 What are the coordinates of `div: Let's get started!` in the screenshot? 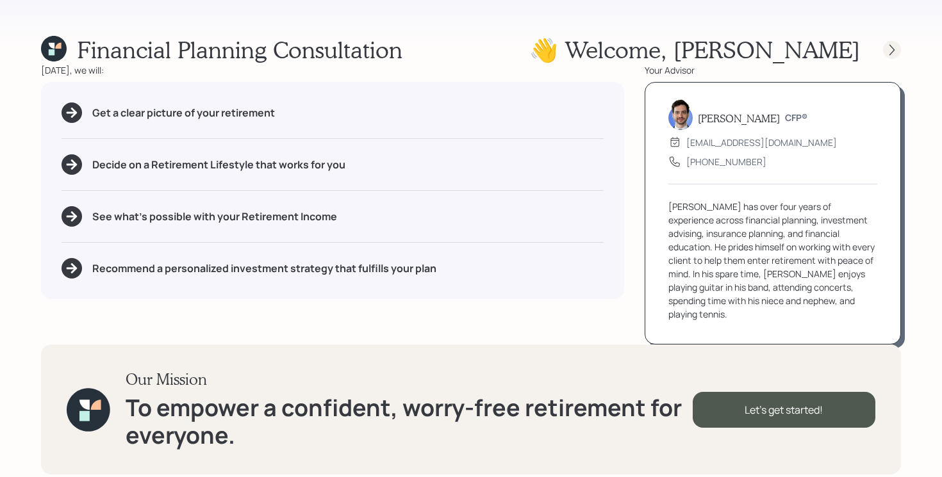 It's located at (784, 410).